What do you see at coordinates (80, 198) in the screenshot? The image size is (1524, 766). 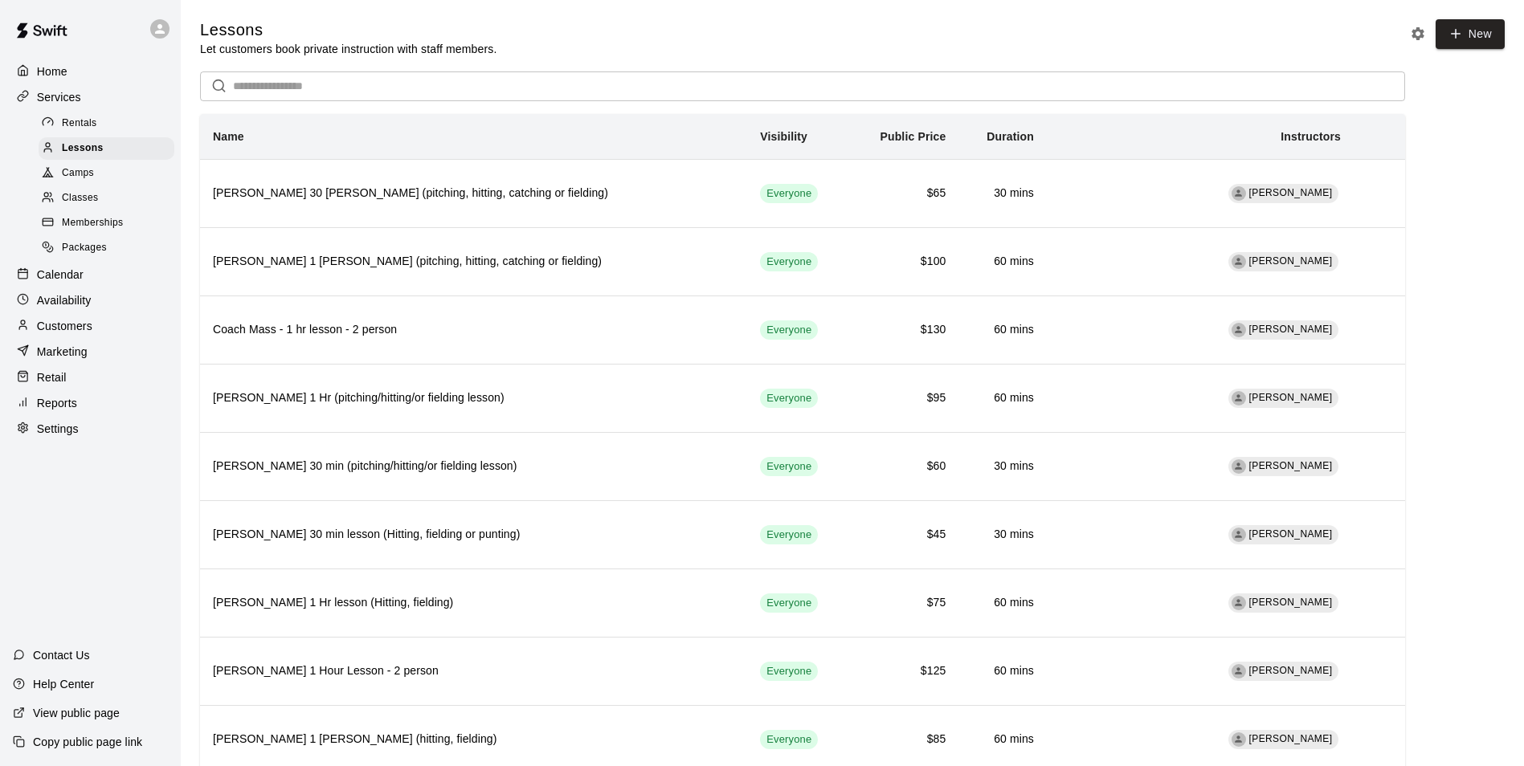 I see `span: Classes` at bounding box center [80, 198].